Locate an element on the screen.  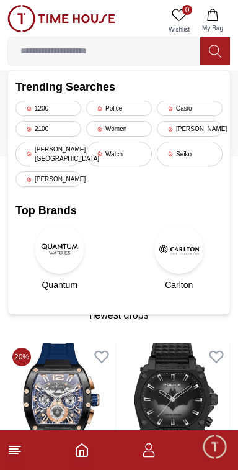
h2: Top Brands is located at coordinates (119, 210).